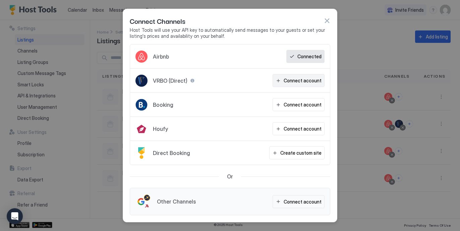 The height and width of the screenshot is (231, 460). I want to click on span: Airbnb, so click(161, 57).